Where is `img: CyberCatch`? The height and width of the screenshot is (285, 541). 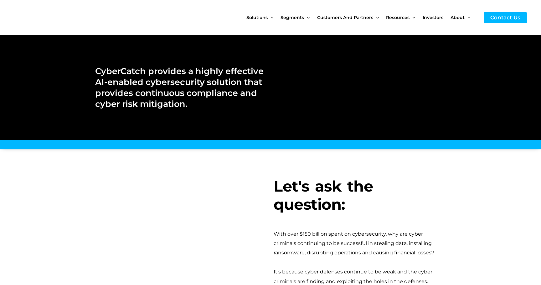 img: CyberCatch is located at coordinates (49, 18).